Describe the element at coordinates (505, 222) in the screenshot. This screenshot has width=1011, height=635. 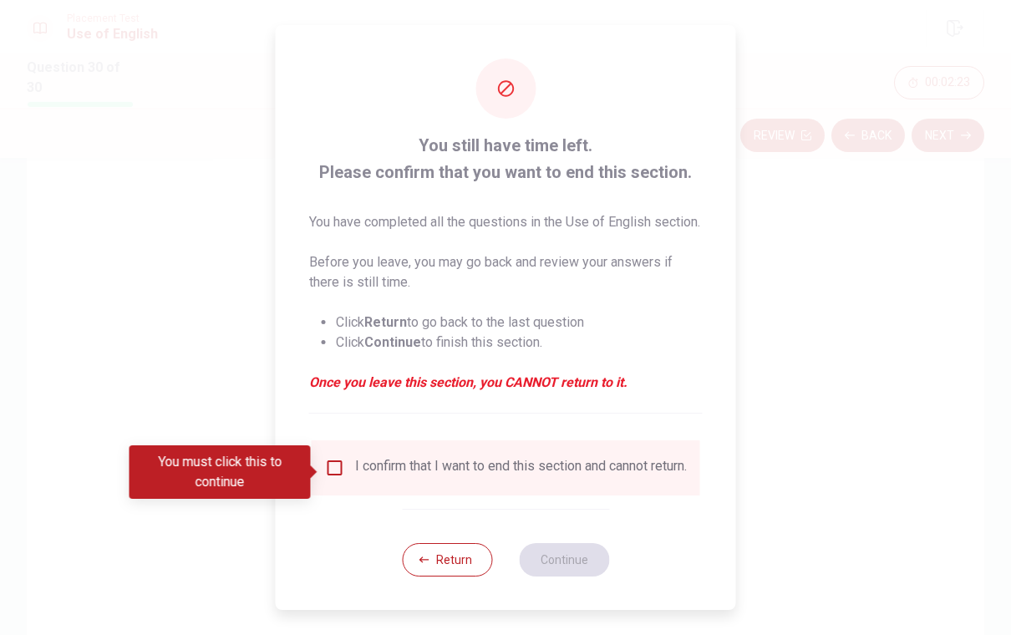
I see `p: You have completed all the questions in the Use of English section.` at that location.